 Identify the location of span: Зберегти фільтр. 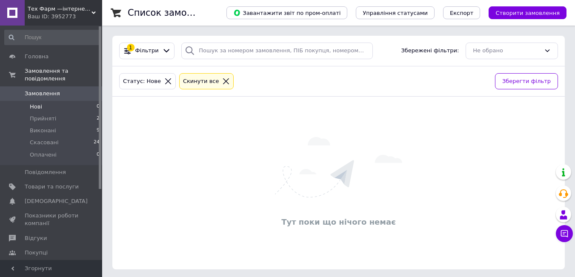
(526, 81).